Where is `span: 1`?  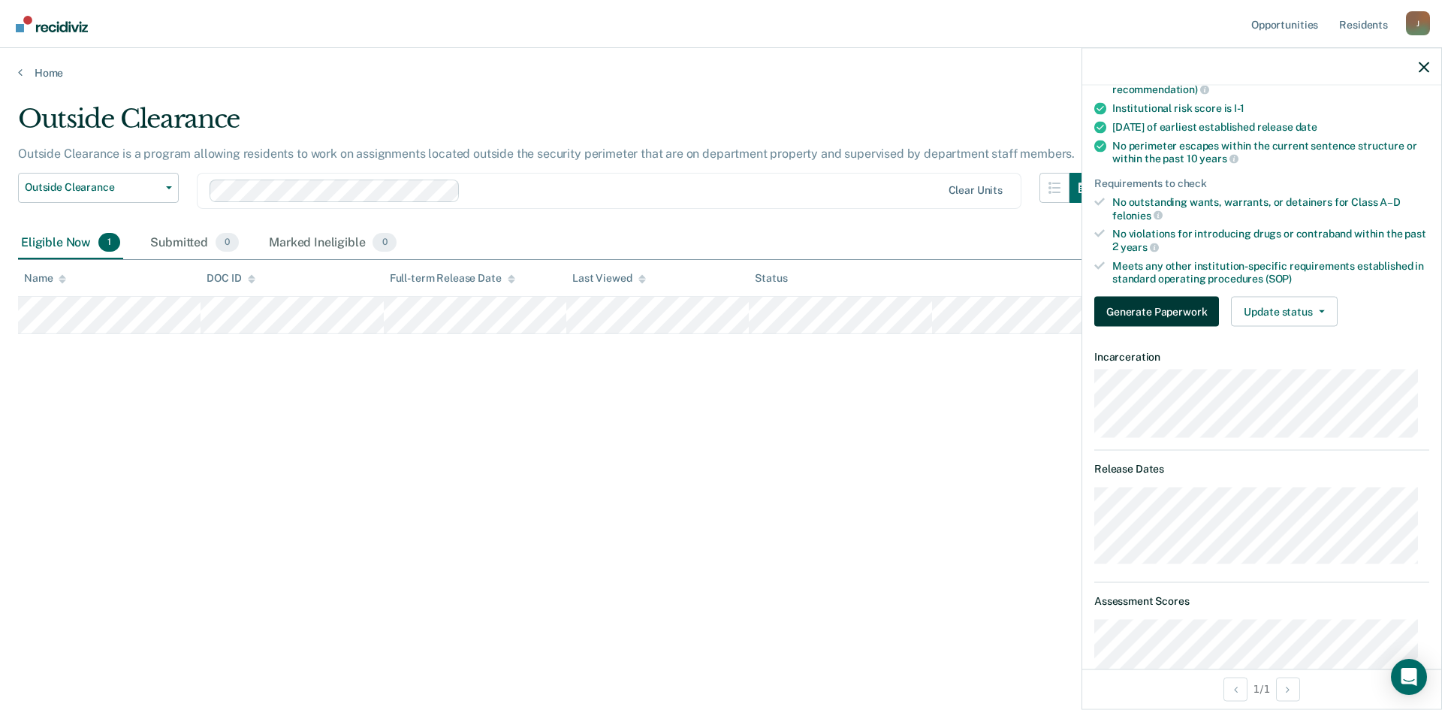
span: 1 is located at coordinates (109, 243).